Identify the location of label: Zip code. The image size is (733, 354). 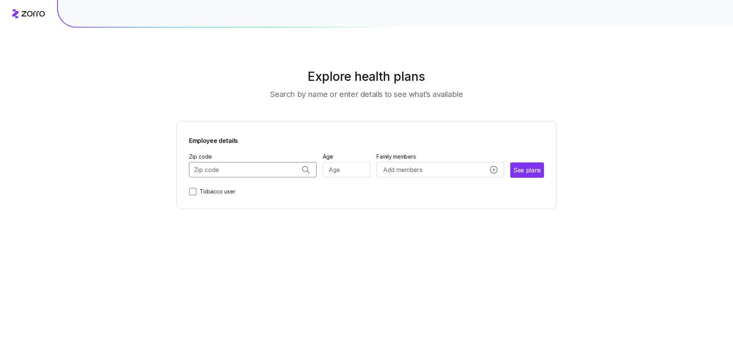
(201, 157).